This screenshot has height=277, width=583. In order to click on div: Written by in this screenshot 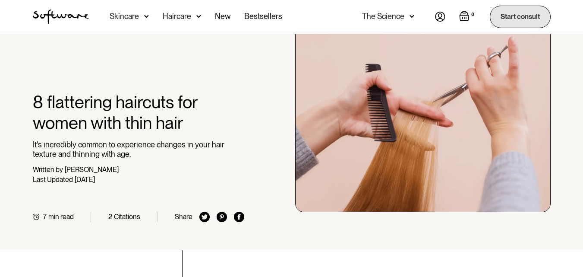, I will do `click(48, 169)`.